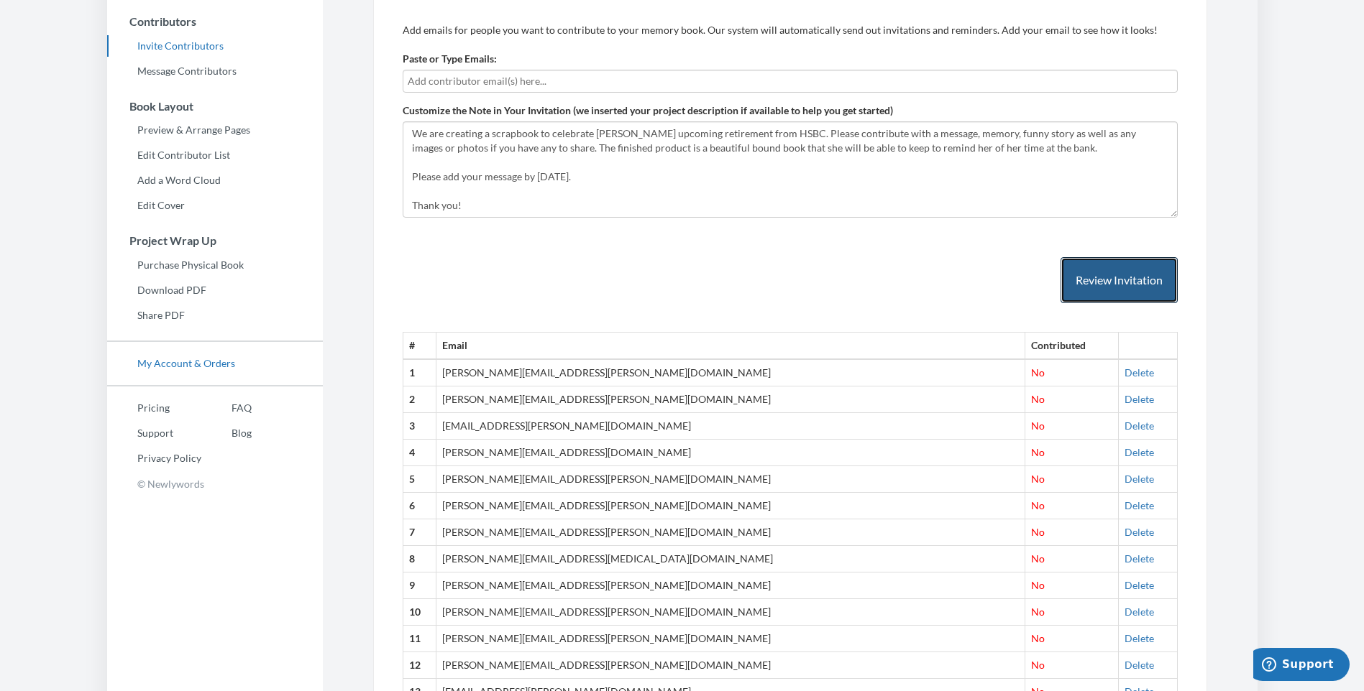  Describe the element at coordinates (419, 372) in the screenshot. I see `th: 1` at that location.